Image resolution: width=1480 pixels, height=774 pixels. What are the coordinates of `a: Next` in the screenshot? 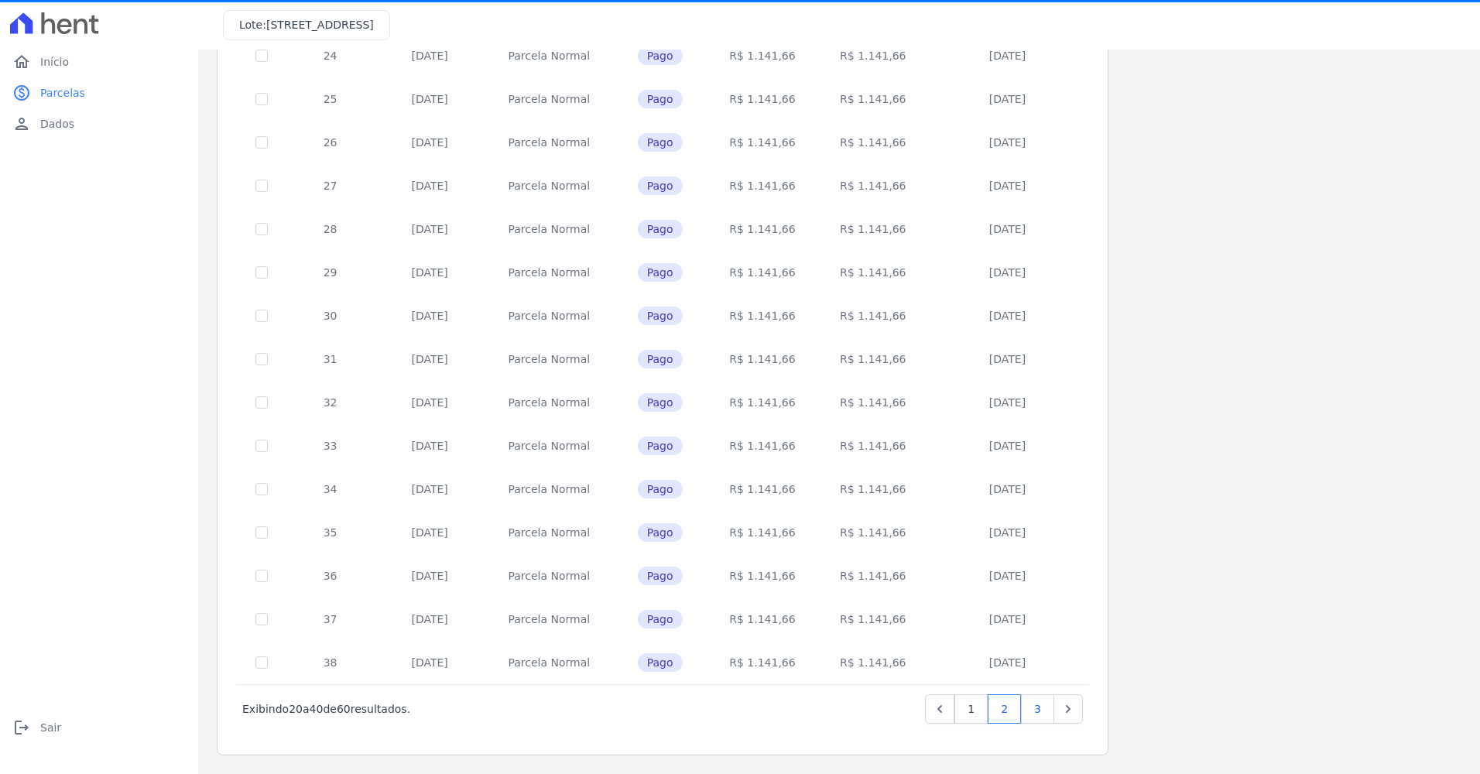 It's located at (1068, 709).